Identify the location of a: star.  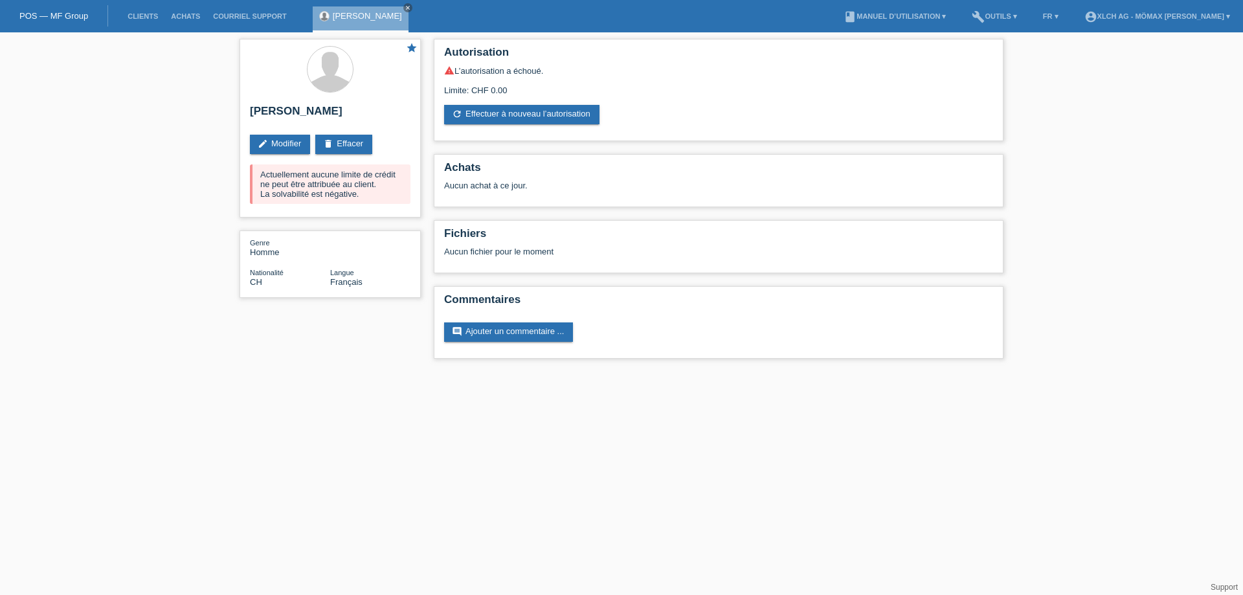
(412, 49).